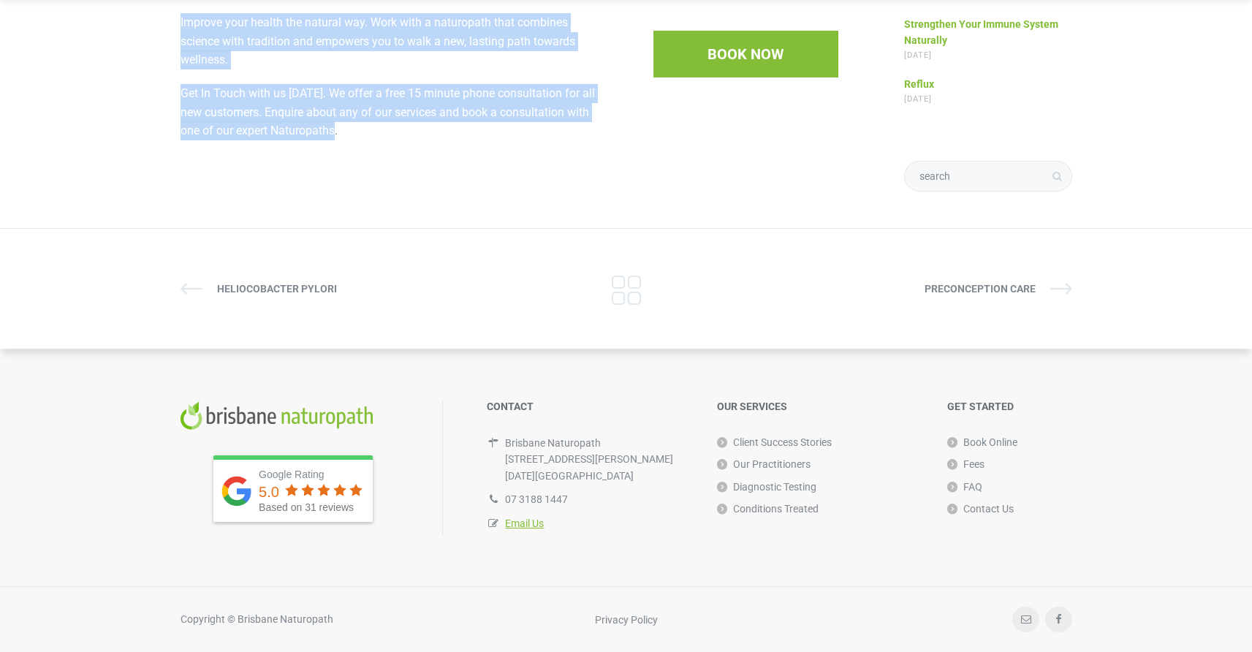 The image size is (1252, 652). I want to click on a: Preconception Care, so click(998, 289).